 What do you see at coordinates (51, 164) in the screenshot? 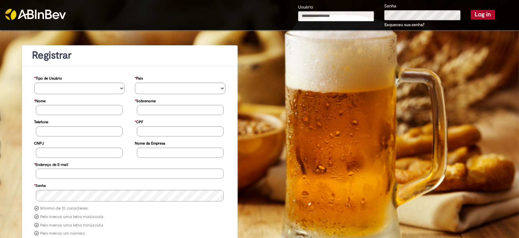
I see `label: Endereço de E-mail` at bounding box center [51, 164].